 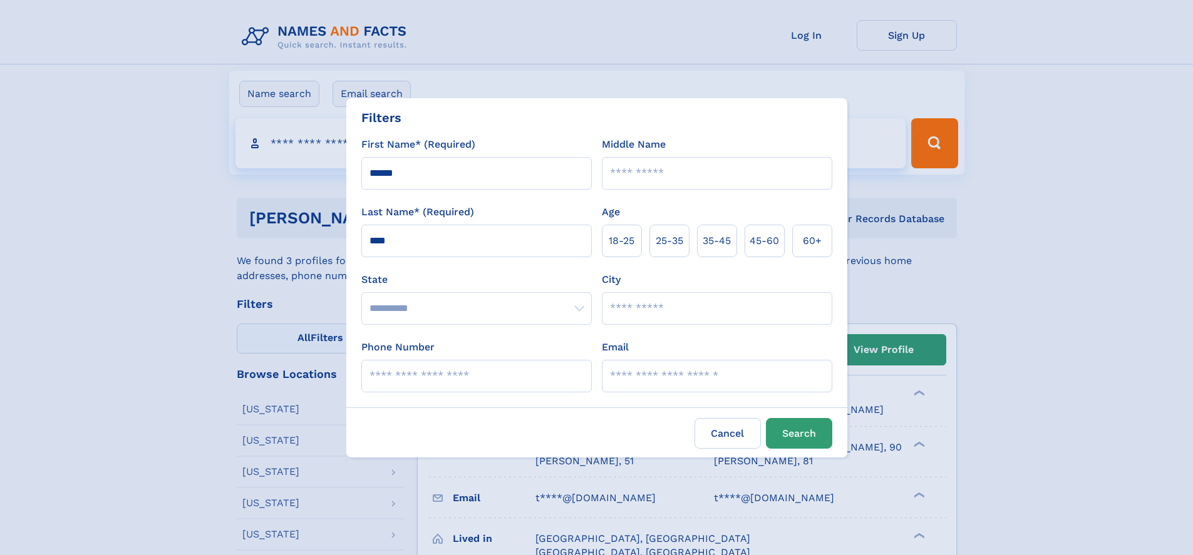 I want to click on label: Phone Number, so click(x=398, y=347).